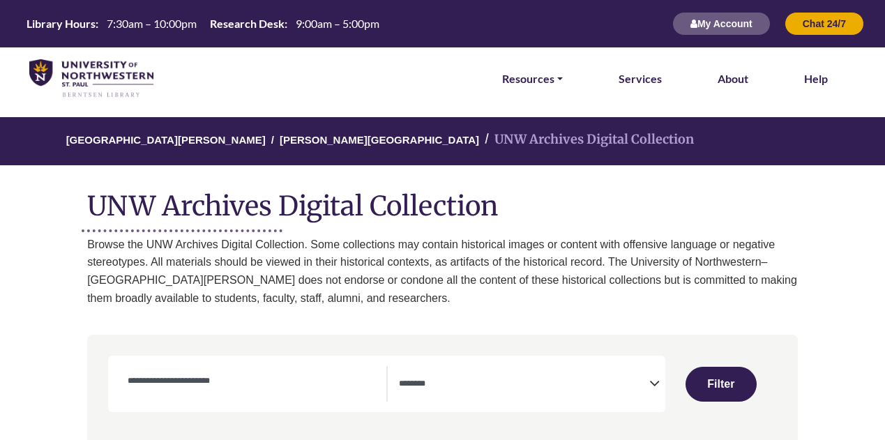  I want to click on table: Hours Today, so click(203, 22).